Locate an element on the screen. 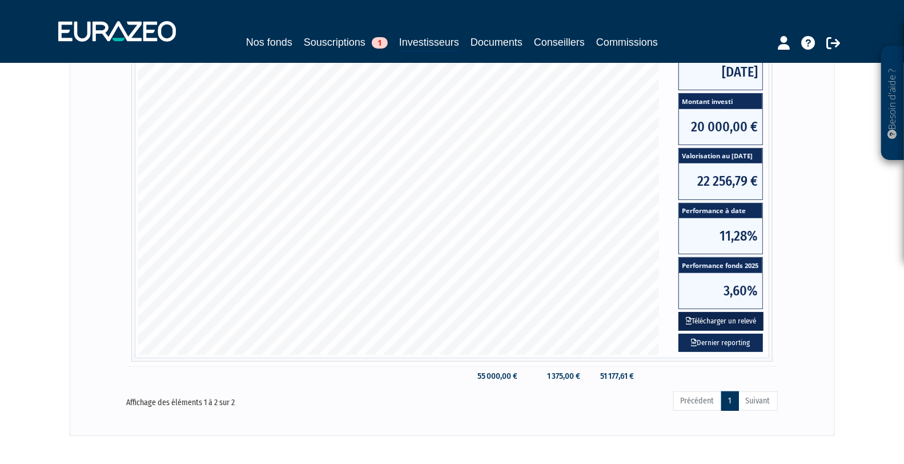 The image size is (904, 464). td: 51 177,61 € is located at coordinates (613, 376).